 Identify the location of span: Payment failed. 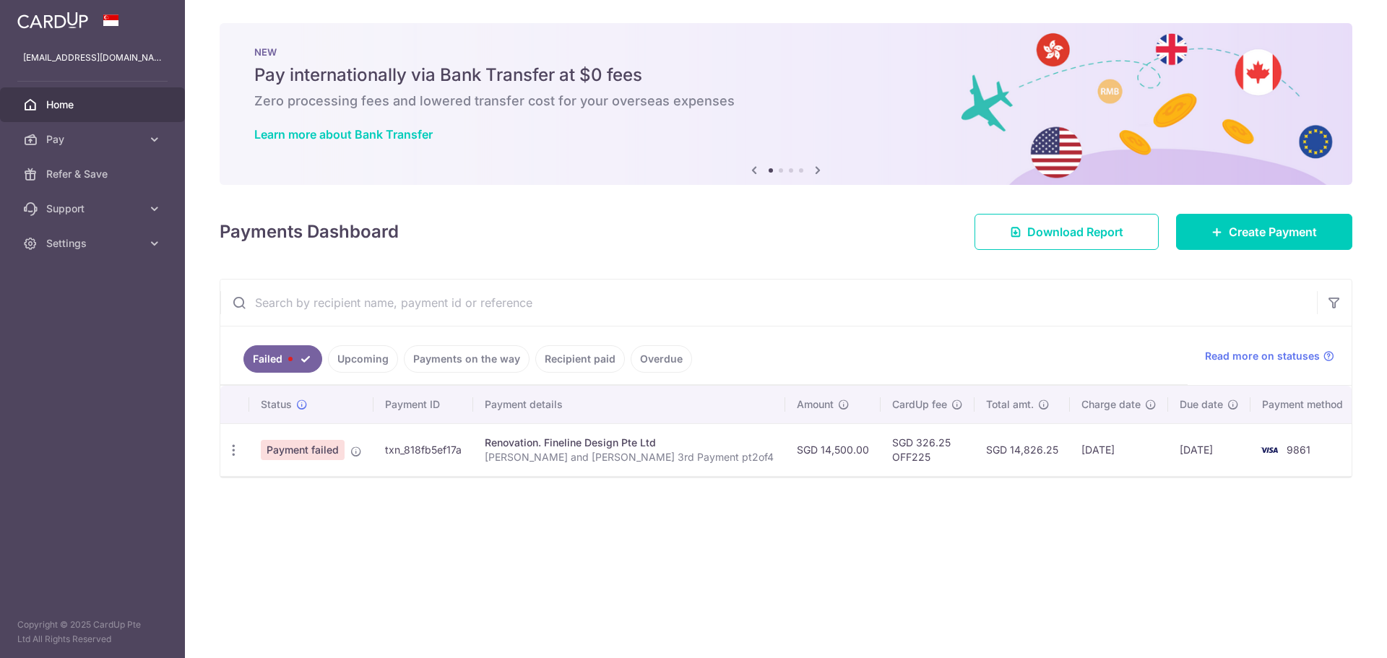
(303, 450).